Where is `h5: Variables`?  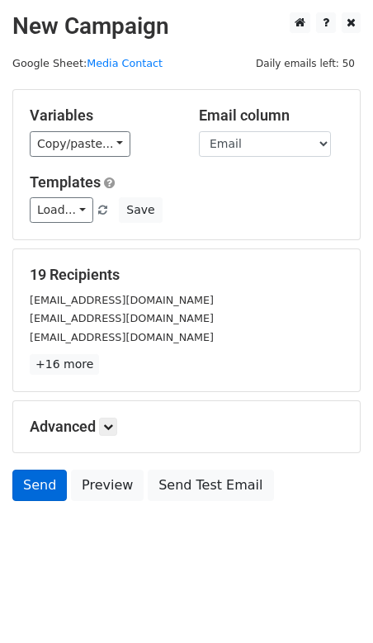 h5: Variables is located at coordinates (101, 116).